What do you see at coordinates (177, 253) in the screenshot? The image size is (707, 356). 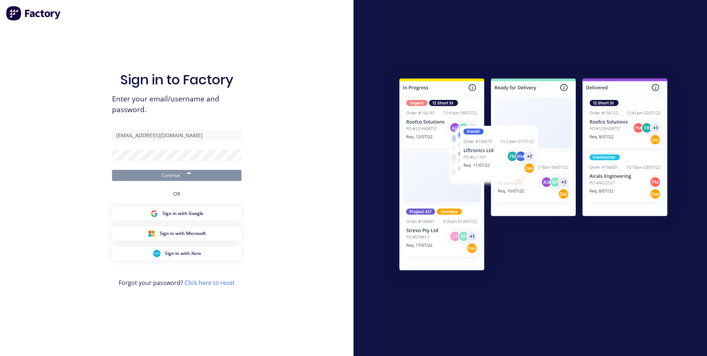 I see `button: Xero Sign inSign in with Xero` at bounding box center [177, 253].